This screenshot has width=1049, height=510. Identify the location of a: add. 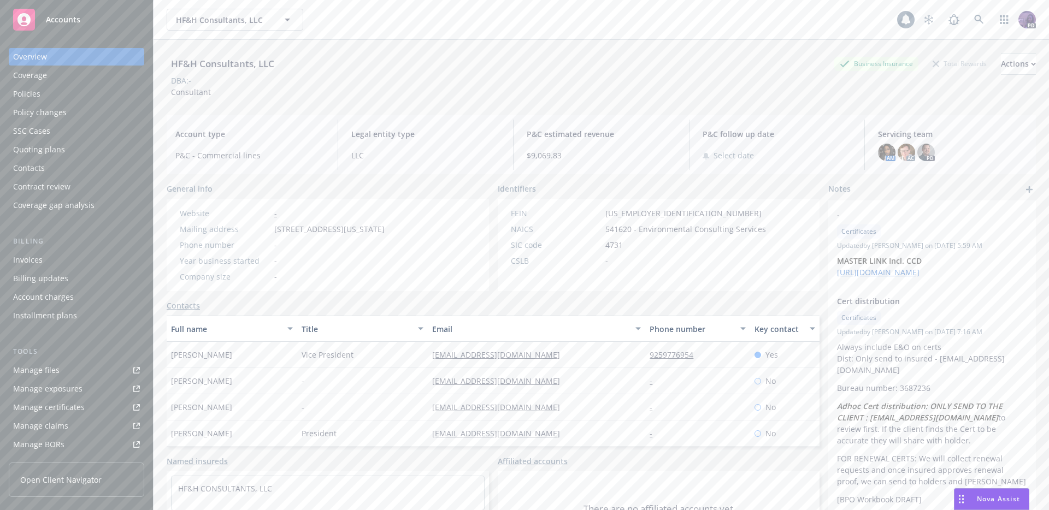
(1030, 190).